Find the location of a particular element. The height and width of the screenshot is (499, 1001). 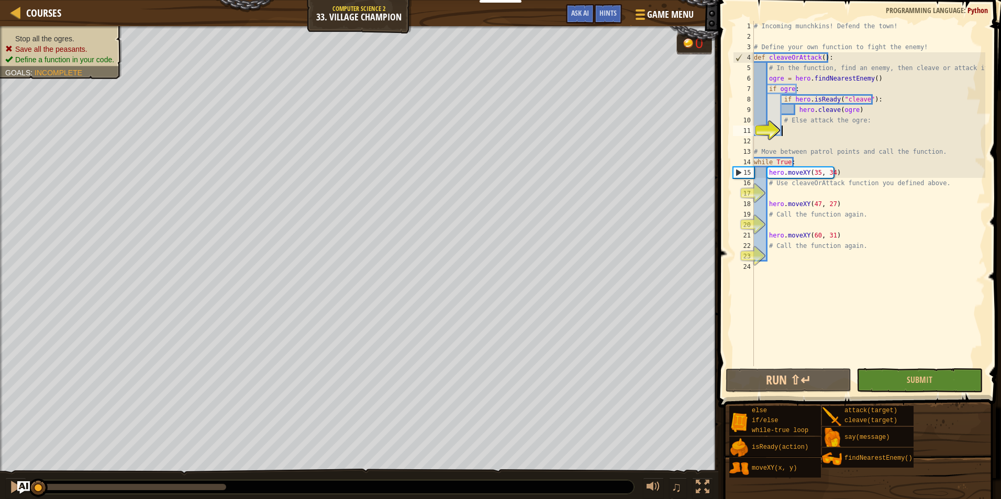

span: isReady(action) is located at coordinates (780, 448).